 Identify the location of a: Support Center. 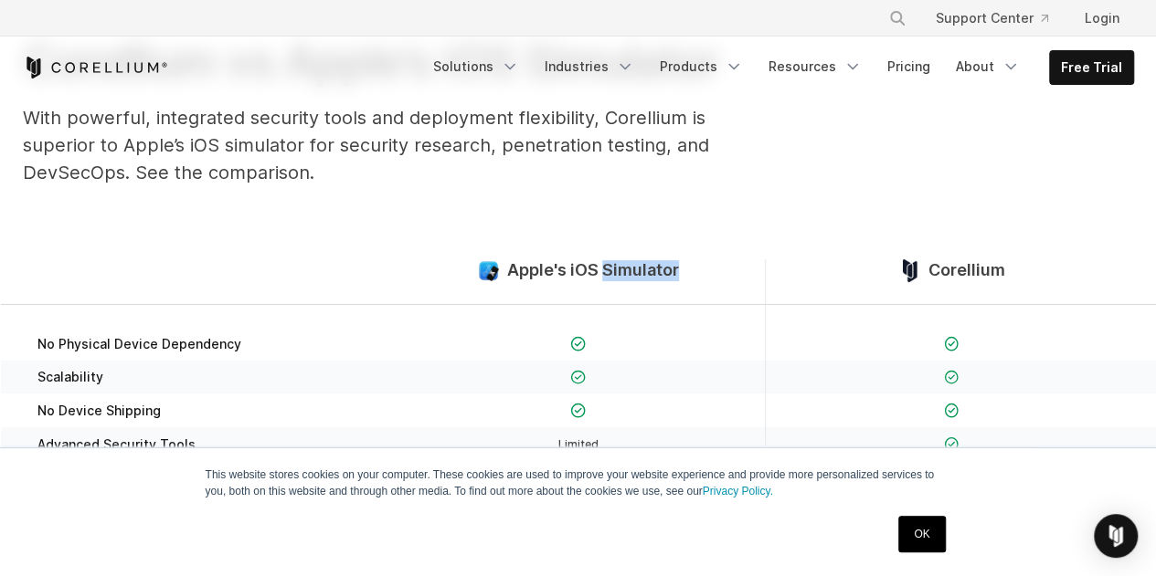
(991, 18).